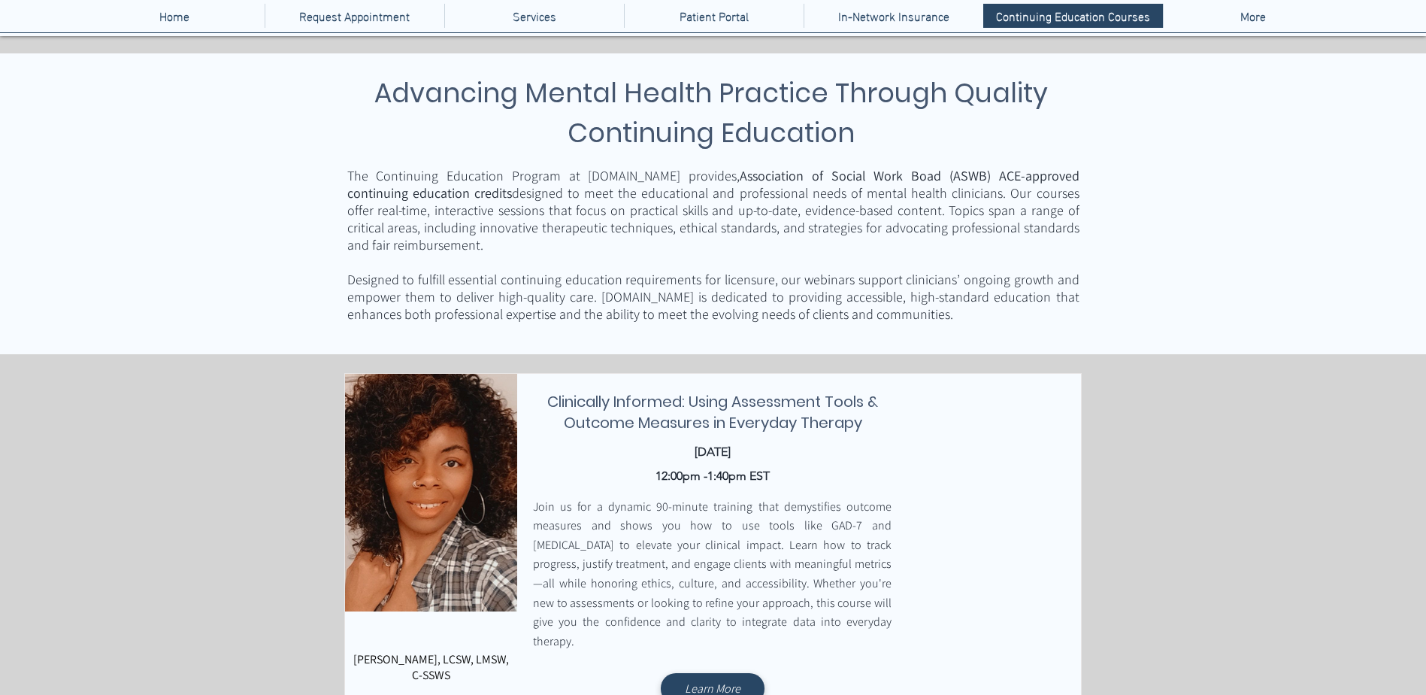 The image size is (1426, 695). I want to click on span: Clinically Informed: Using Assessment Tools & Outcome Measures in Everyday Therapy, so click(713, 412).